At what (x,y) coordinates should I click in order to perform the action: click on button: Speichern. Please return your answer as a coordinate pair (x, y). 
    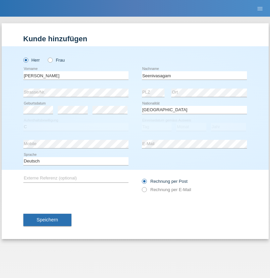
    Looking at the image, I should click on (47, 220).